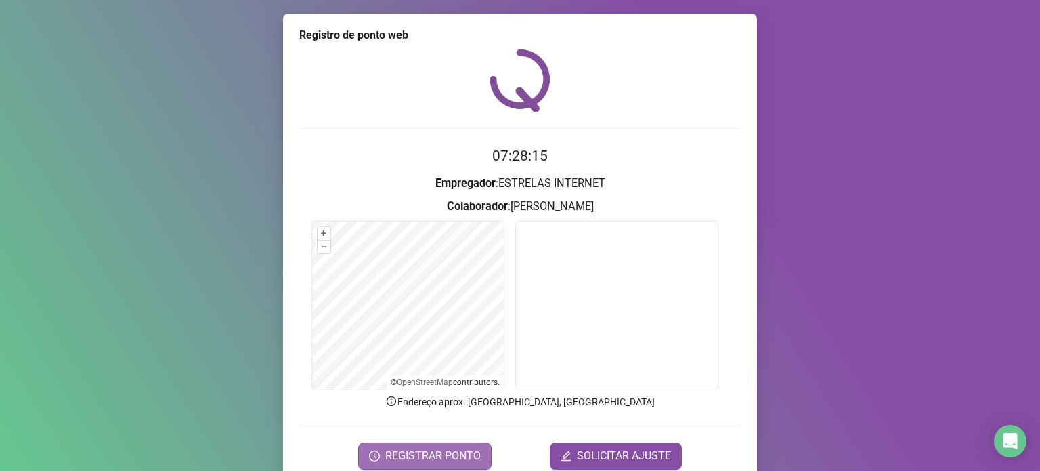 Image resolution: width=1040 pixels, height=471 pixels. What do you see at coordinates (391, 401) in the screenshot?
I see `span: info-circle` at bounding box center [391, 401].